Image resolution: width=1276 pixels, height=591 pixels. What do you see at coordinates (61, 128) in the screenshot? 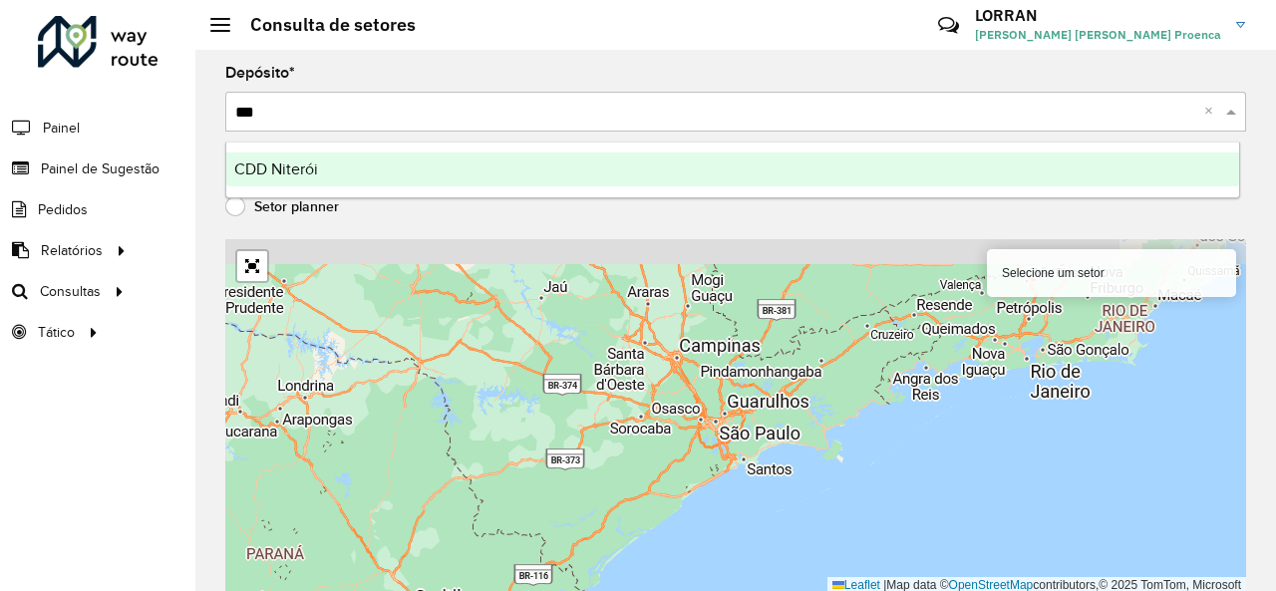
I see `span: Painel` at bounding box center [61, 128].